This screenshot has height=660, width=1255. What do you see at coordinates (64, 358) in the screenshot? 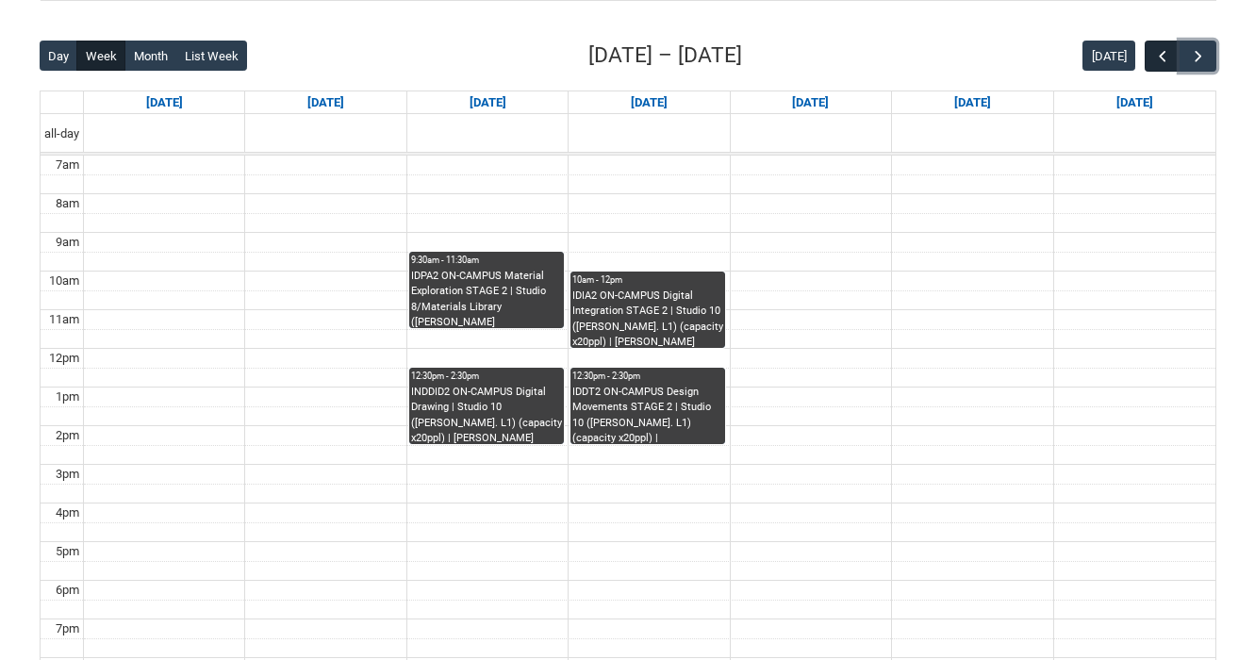
I see `div: 12pm` at bounding box center [64, 358].